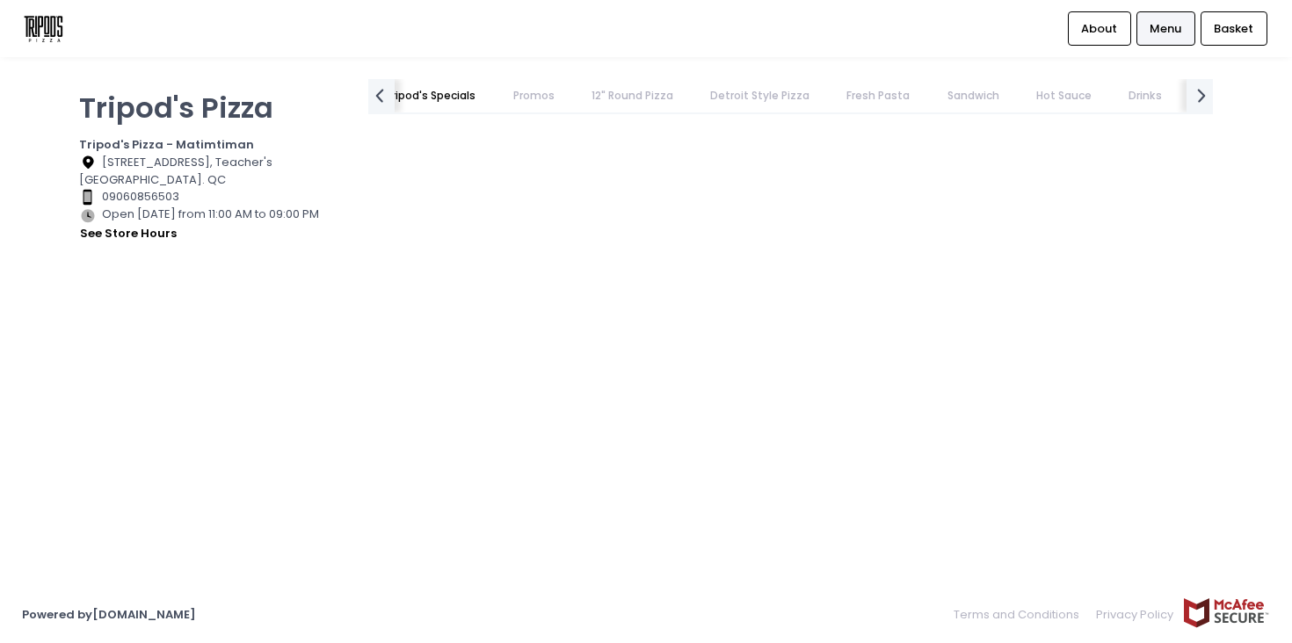 The image size is (1292, 643). What do you see at coordinates (213, 107) in the screenshot?
I see `p: Tripod's Pizza` at bounding box center [213, 107].